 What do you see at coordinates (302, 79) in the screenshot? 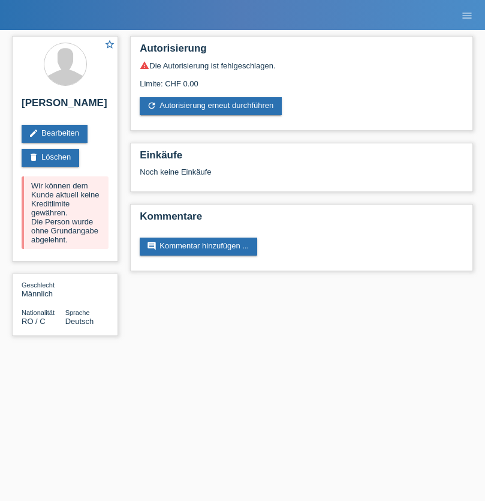
I see `div: Limite: CHF 0.00` at bounding box center [302, 79].